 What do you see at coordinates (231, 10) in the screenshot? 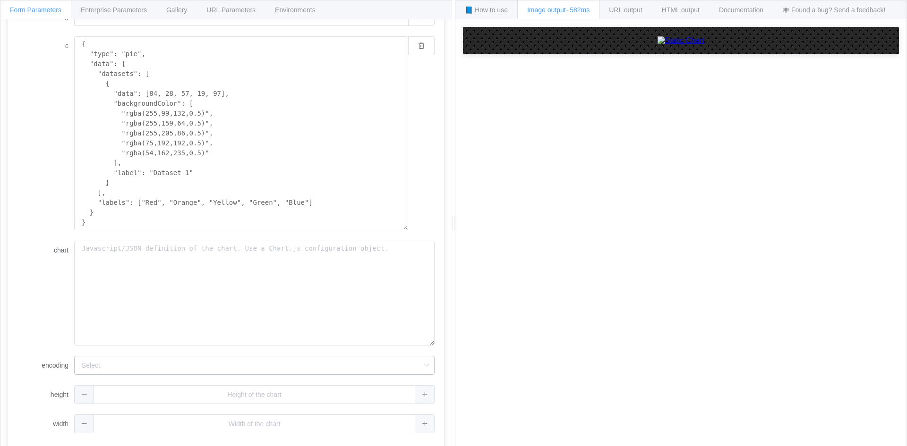
I see `span: URL Parameters` at bounding box center [231, 10].